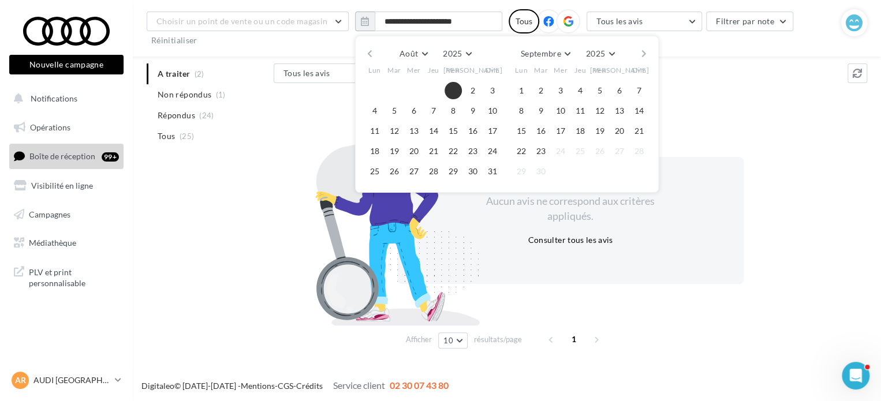  Describe the element at coordinates (248, 21) in the screenshot. I see `button: Choisir un point de vente ou un code magasin` at that location.